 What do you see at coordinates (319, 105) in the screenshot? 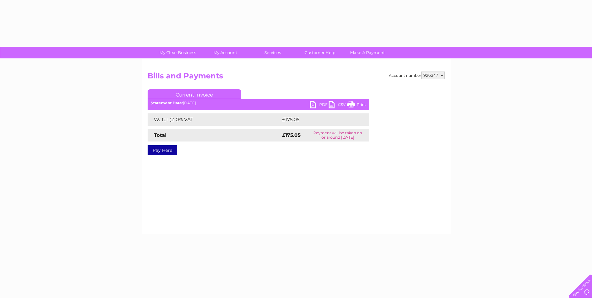
I see `a: PDF` at bounding box center [319, 105].